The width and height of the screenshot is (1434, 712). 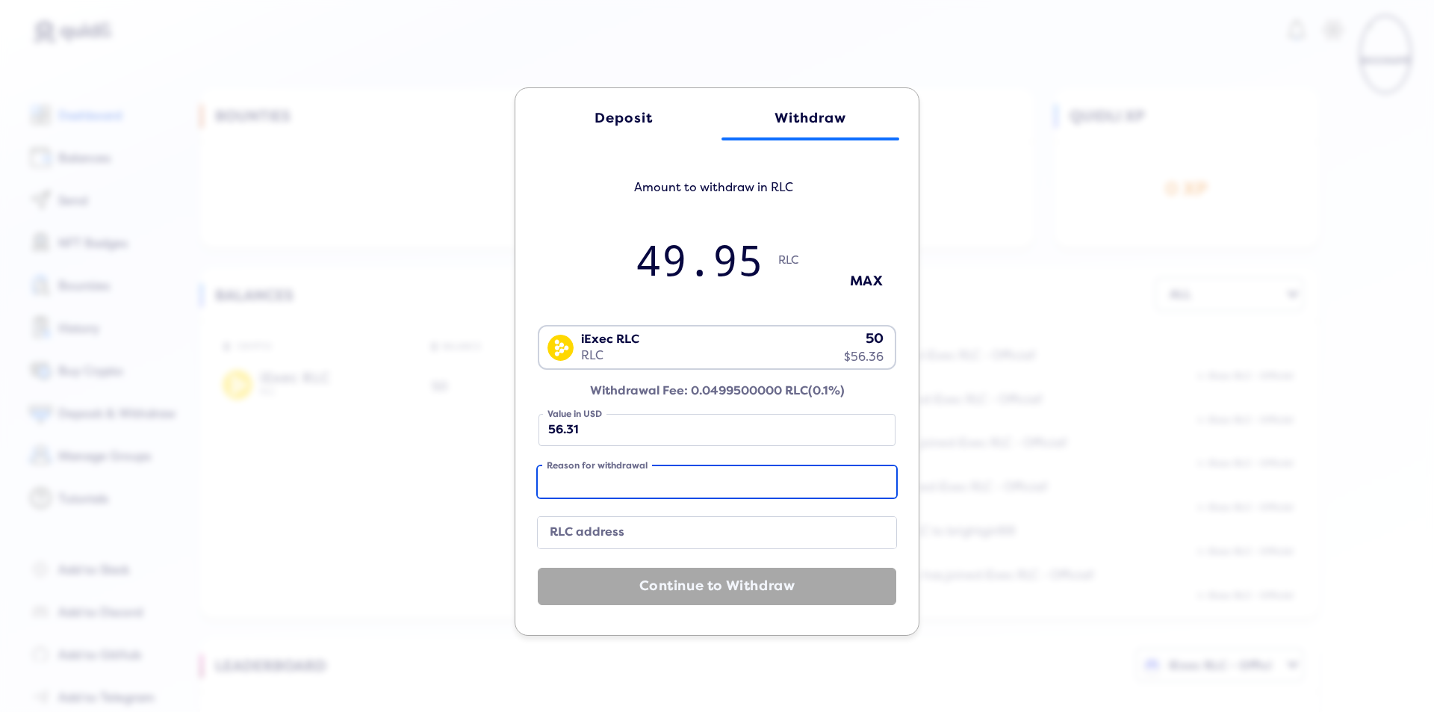 I want to click on div: Deposit, so click(x=624, y=118).